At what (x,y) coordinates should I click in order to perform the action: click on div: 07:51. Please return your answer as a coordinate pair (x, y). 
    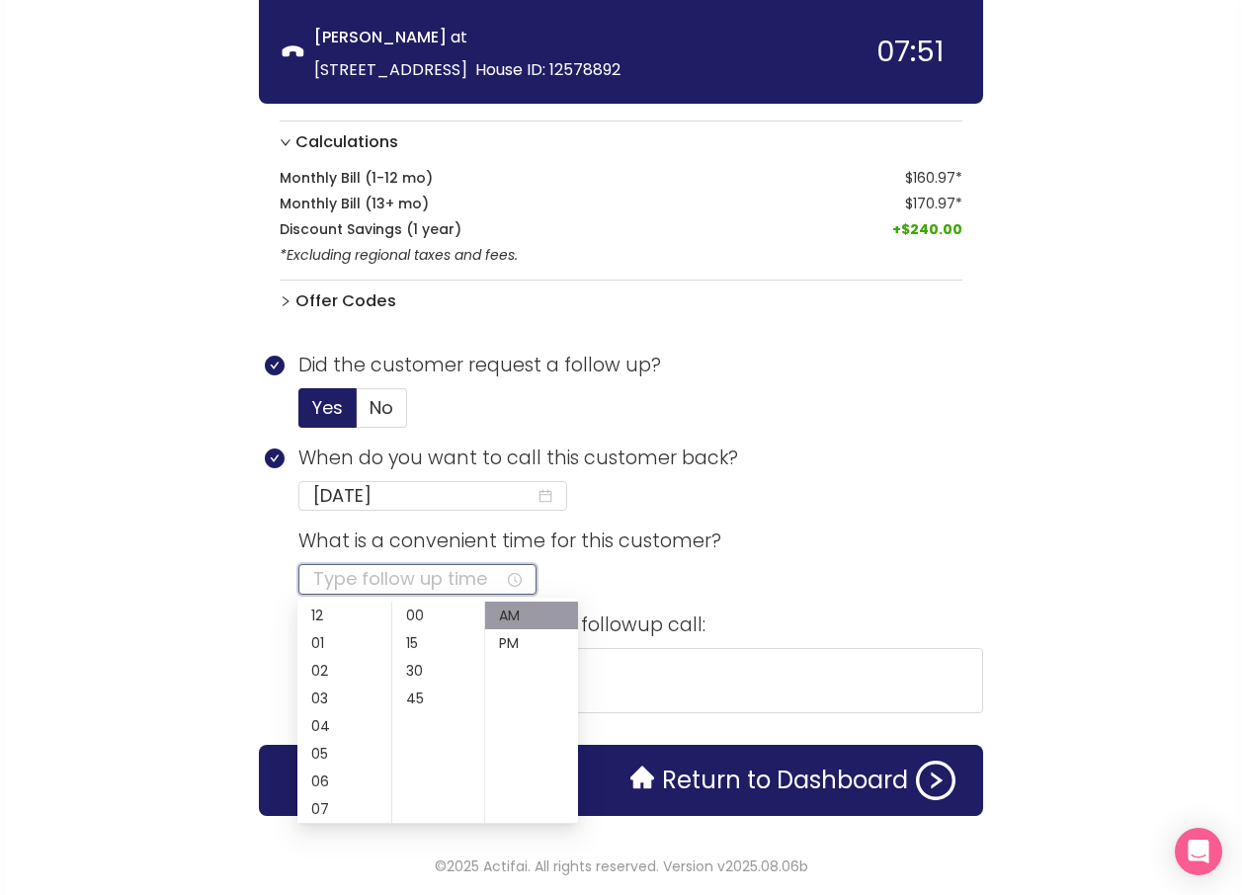
    Looking at the image, I should click on (910, 51).